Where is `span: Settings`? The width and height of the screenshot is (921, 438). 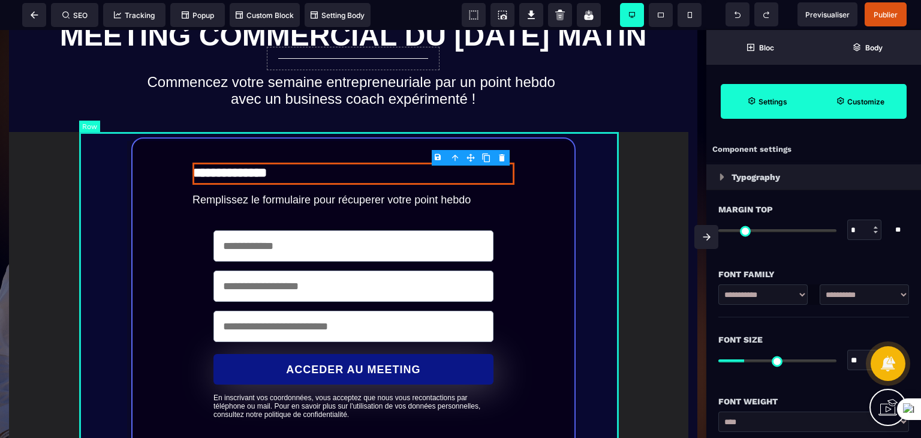 span: Settings is located at coordinates (767, 101).